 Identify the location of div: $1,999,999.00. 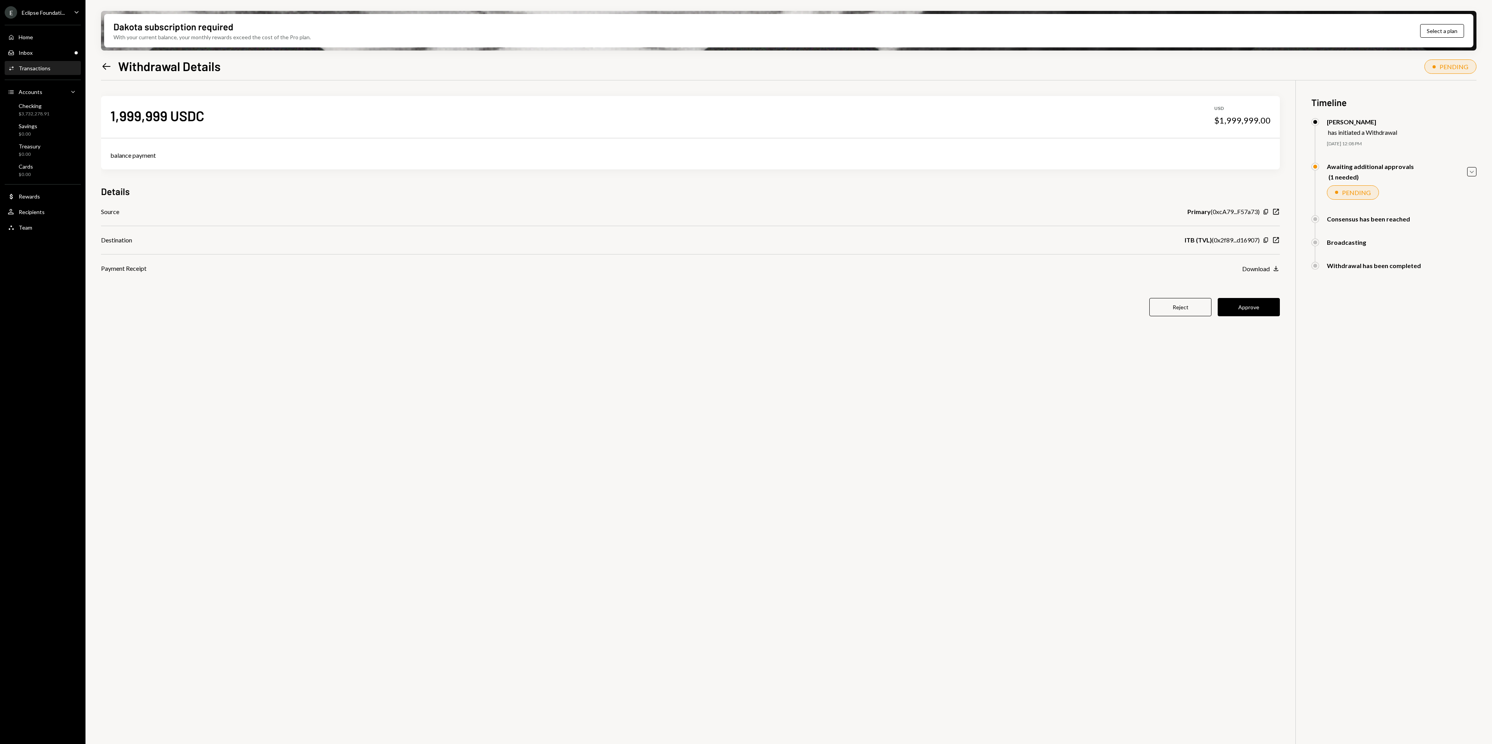
(1242, 120).